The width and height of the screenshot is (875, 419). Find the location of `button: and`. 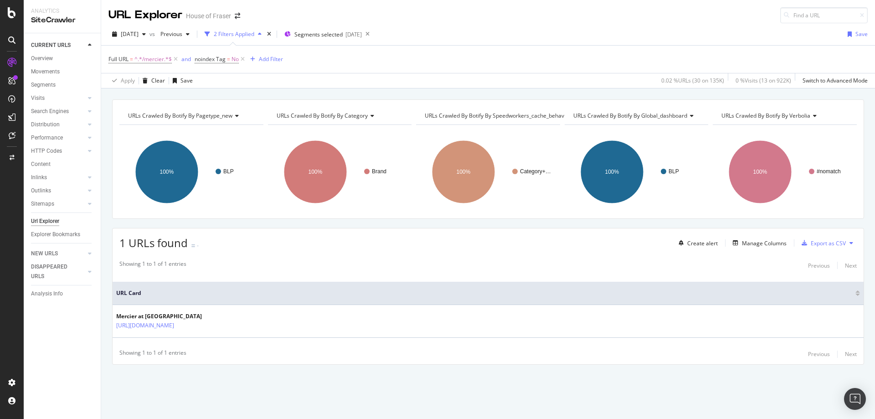

button: and is located at coordinates (186, 59).